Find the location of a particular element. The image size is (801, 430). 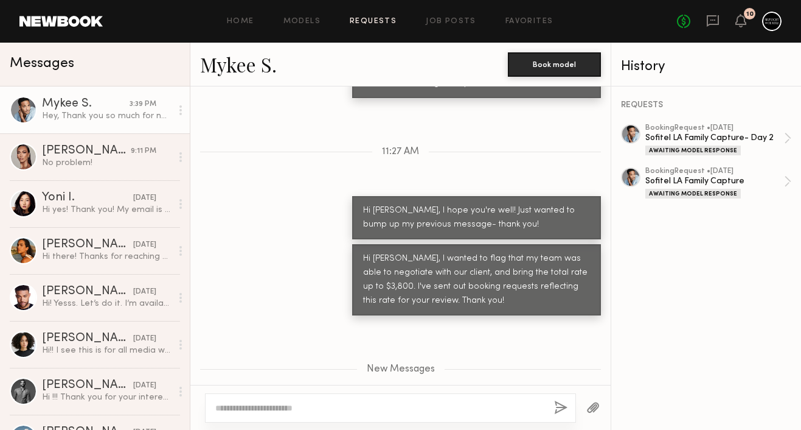

a: Job Posts is located at coordinates (451, 21).